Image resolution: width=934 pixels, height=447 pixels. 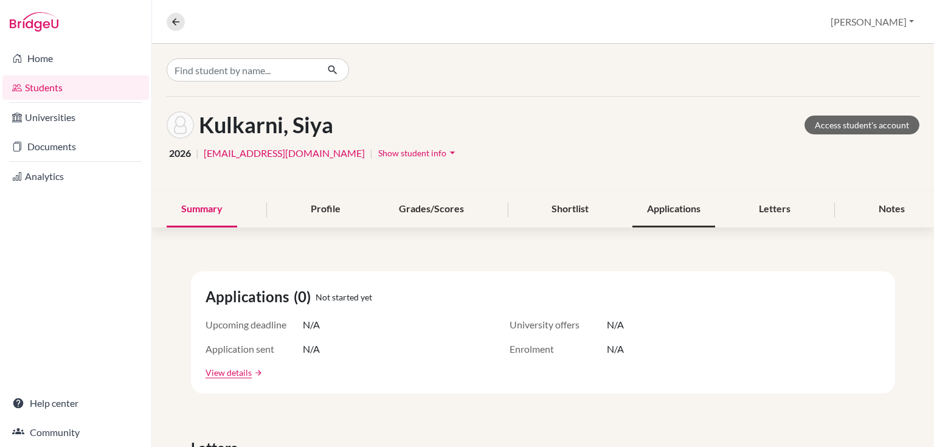 I want to click on span: Enrolment, so click(x=558, y=349).